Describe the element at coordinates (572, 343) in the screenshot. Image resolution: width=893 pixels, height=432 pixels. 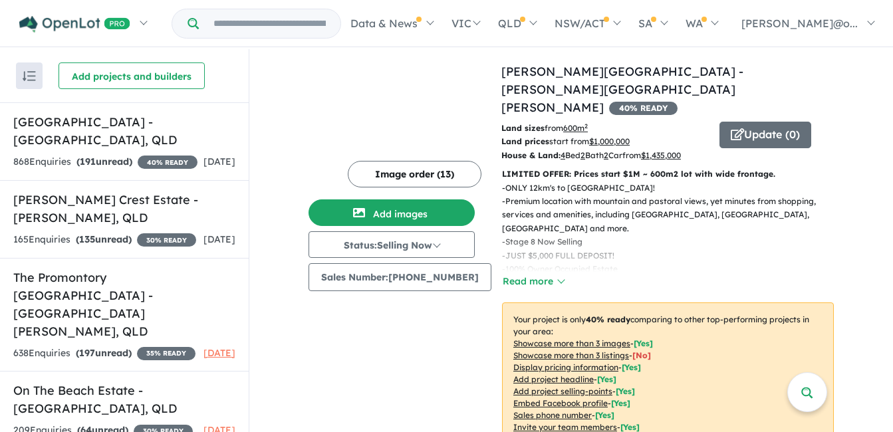
I see `u: Showcase more than 3 images` at that location.